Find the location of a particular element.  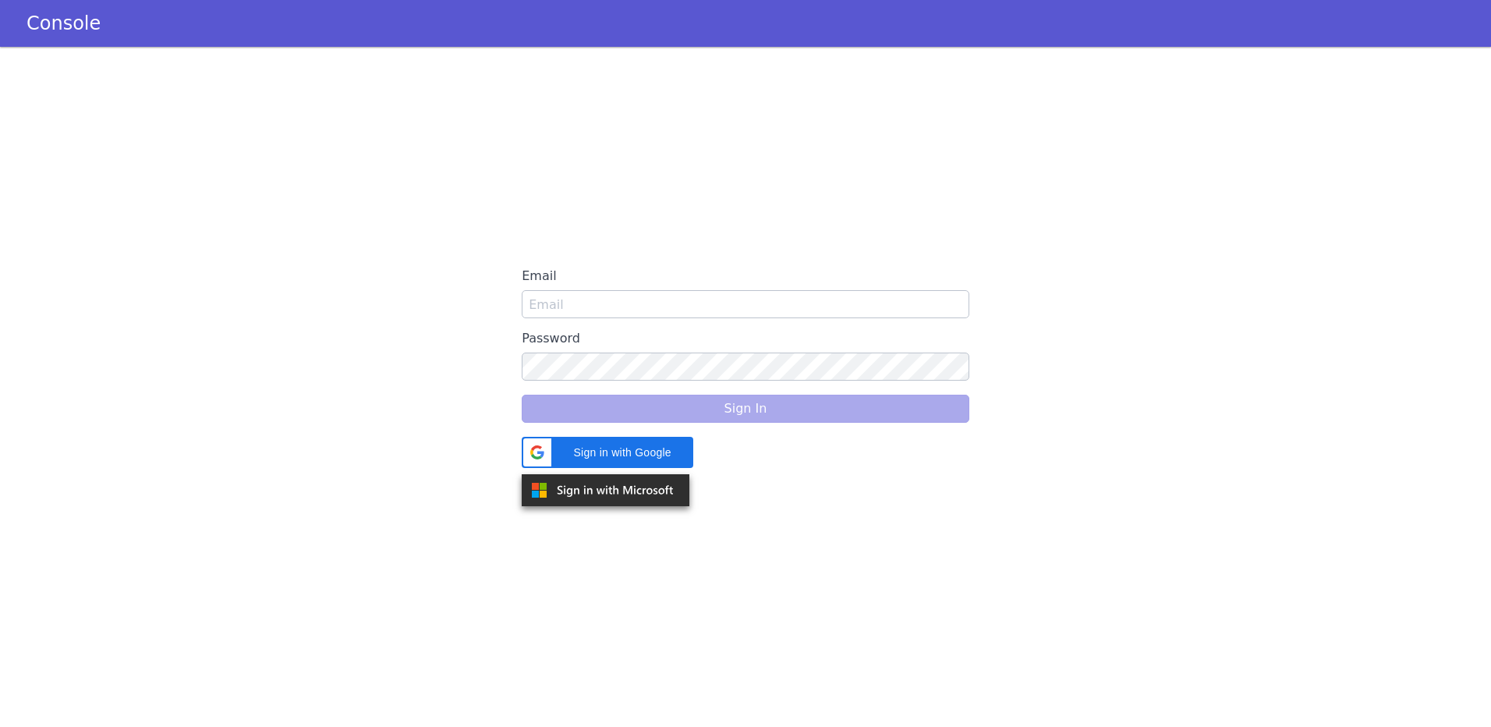

input: Email is located at coordinates (746, 304).